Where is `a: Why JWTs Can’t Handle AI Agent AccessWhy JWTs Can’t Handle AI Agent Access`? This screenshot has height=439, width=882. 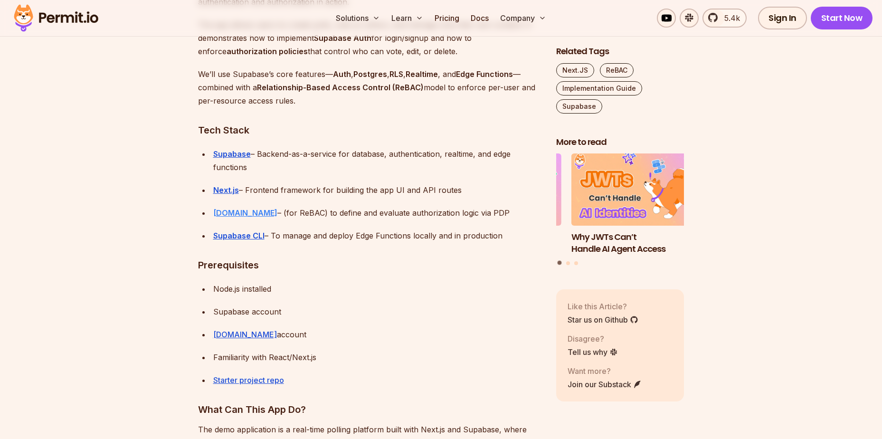
a: Why JWTs Can’t Handle AI Agent AccessWhy JWTs Can’t Handle AI Agent Access is located at coordinates (636, 204).